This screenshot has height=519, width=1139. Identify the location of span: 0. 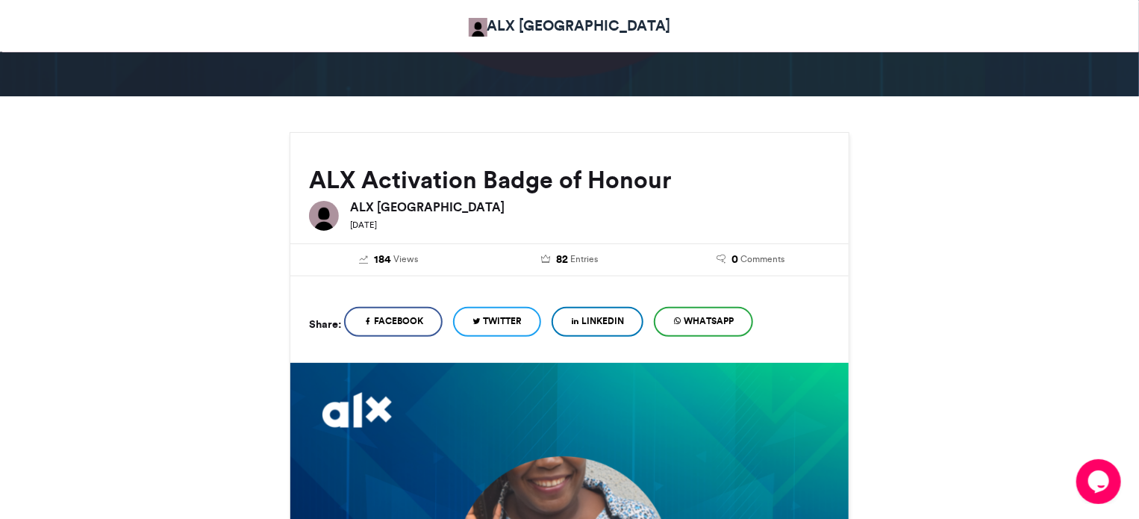
(734, 260).